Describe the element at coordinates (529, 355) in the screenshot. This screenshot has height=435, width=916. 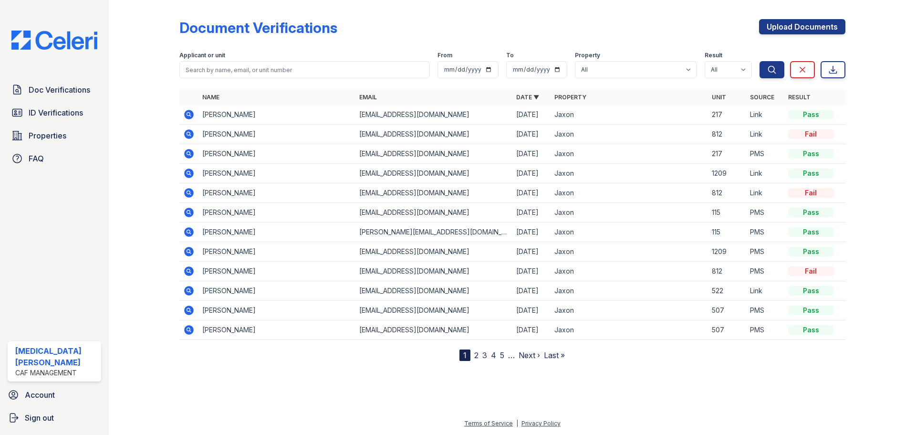
I see `a: Next ›` at that location.